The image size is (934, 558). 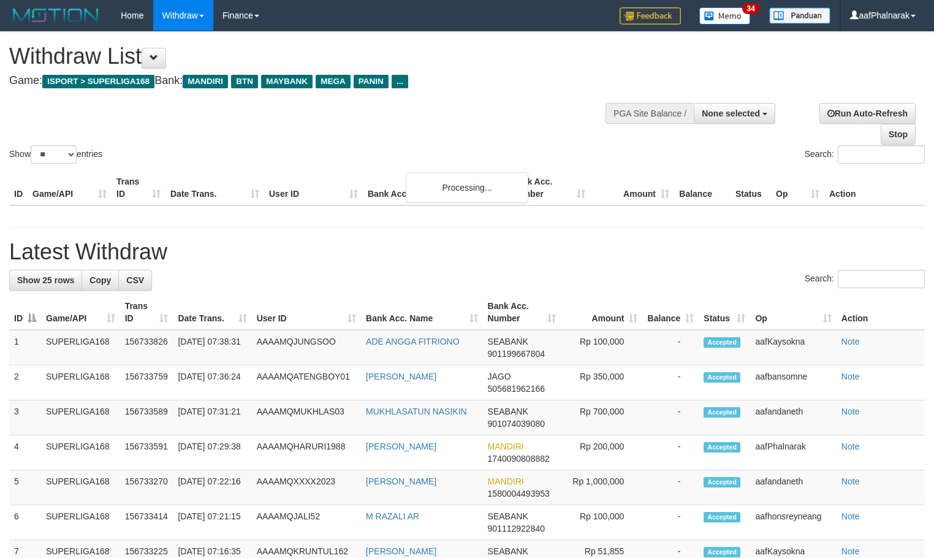 I want to click on a: ADE ANGGA FITRIONO, so click(x=412, y=341).